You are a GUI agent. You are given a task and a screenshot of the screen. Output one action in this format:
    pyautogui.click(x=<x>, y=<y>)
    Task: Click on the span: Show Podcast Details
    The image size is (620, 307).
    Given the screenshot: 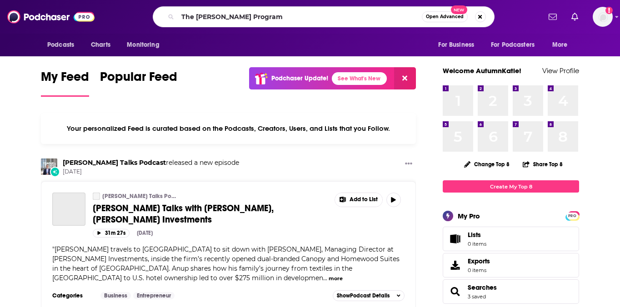 What is the action you would take?
    pyautogui.click(x=363, y=296)
    